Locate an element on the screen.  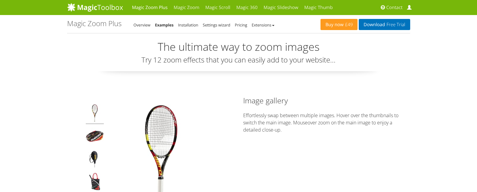
a: Installation is located at coordinates (188, 25).